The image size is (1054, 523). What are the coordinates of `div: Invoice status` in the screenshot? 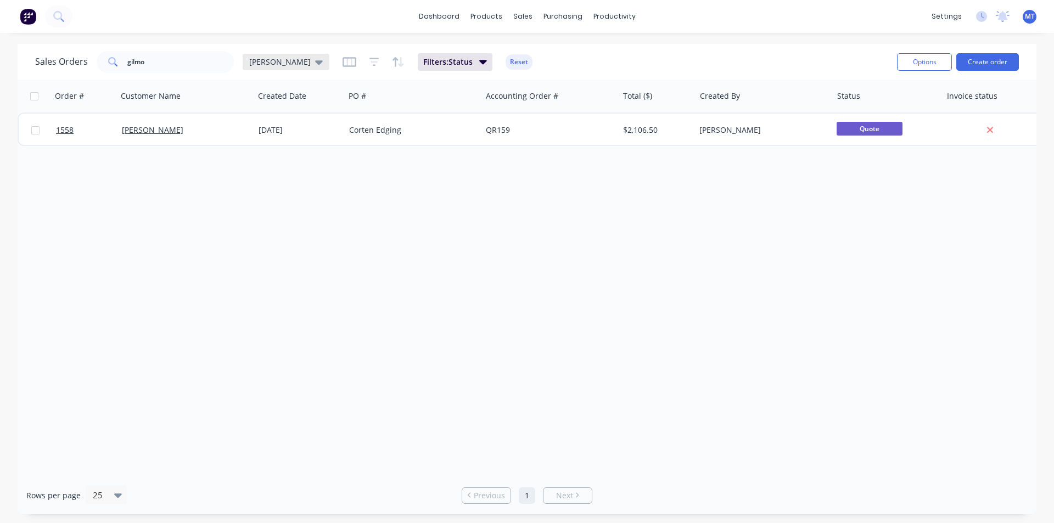 It's located at (972, 96).